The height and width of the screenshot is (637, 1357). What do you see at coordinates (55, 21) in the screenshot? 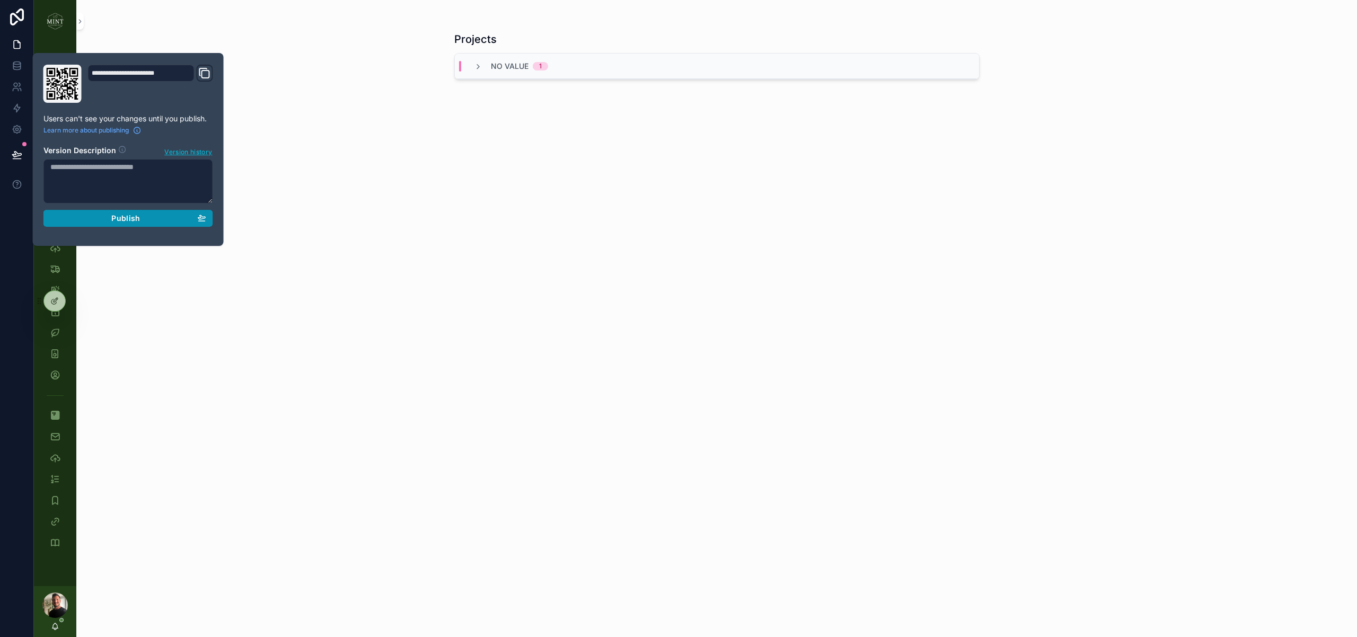
I see `img: App logo` at bounding box center [55, 21].